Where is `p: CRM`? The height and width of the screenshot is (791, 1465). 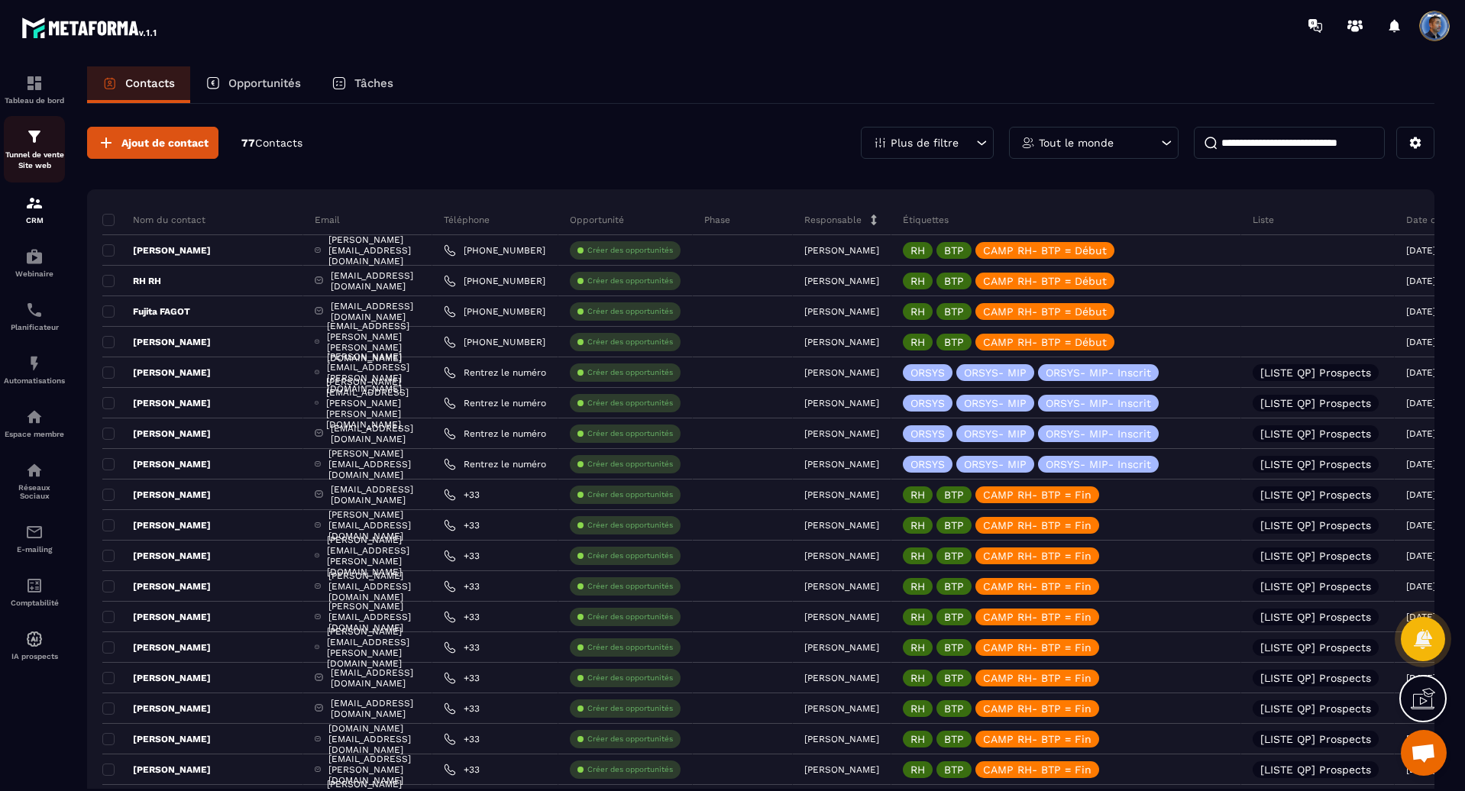 p: CRM is located at coordinates (34, 220).